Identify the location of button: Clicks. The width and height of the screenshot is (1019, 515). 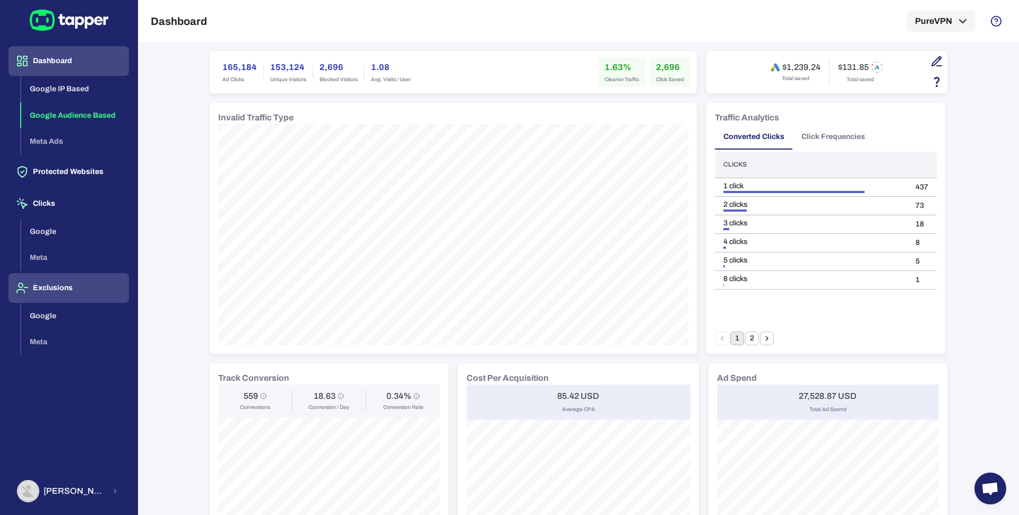
(68, 204).